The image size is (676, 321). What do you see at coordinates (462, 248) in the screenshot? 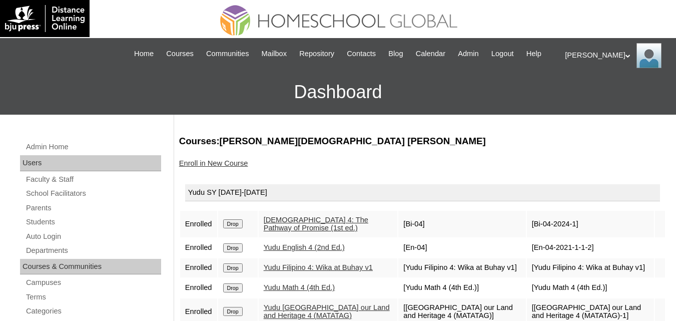
I see `td: [En-04]` at bounding box center [462, 248].